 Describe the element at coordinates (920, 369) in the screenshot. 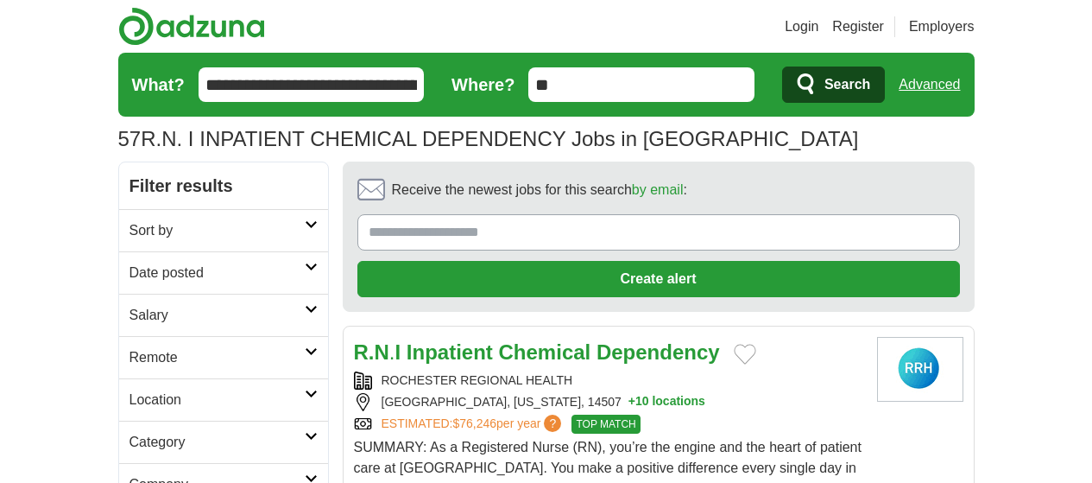

I see `img: Rochester Regional Health logo` at that location.